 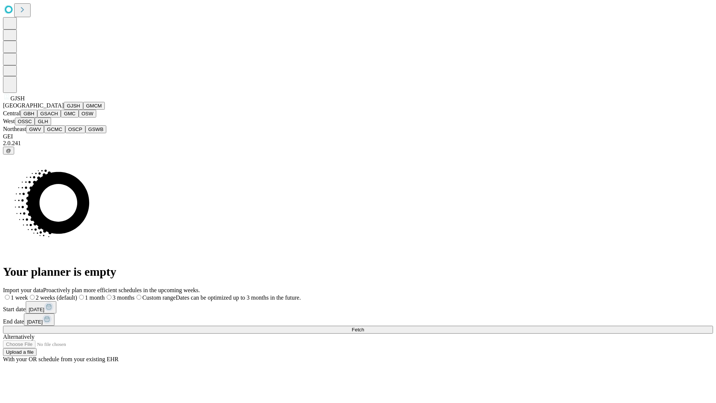 I want to click on button: OSW, so click(x=88, y=113).